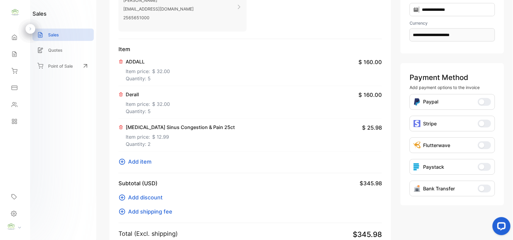 The width and height of the screenshot is (513, 240). What do you see at coordinates (250, 49) in the screenshot?
I see `p: Item` at bounding box center [250, 49].